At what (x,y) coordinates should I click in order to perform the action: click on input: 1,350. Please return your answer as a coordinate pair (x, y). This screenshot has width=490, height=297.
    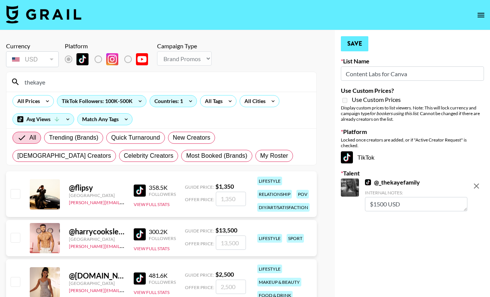
    Looking at the image, I should click on (231, 199).